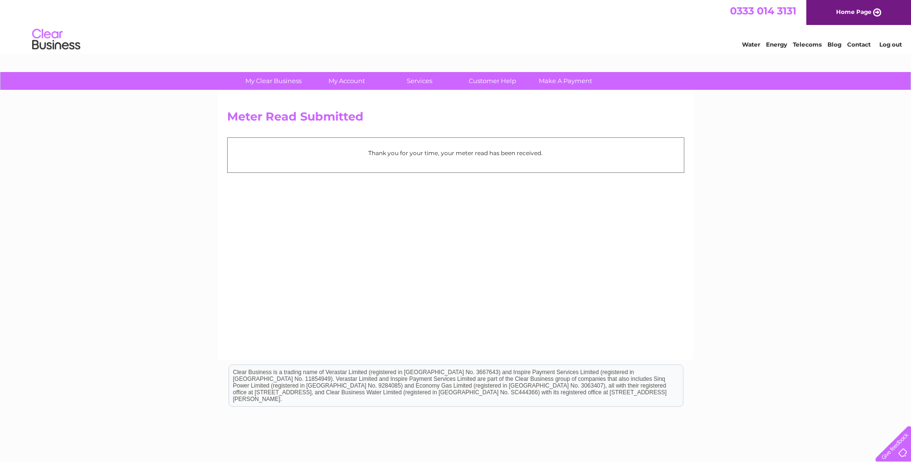  I want to click on a: Services, so click(419, 81).